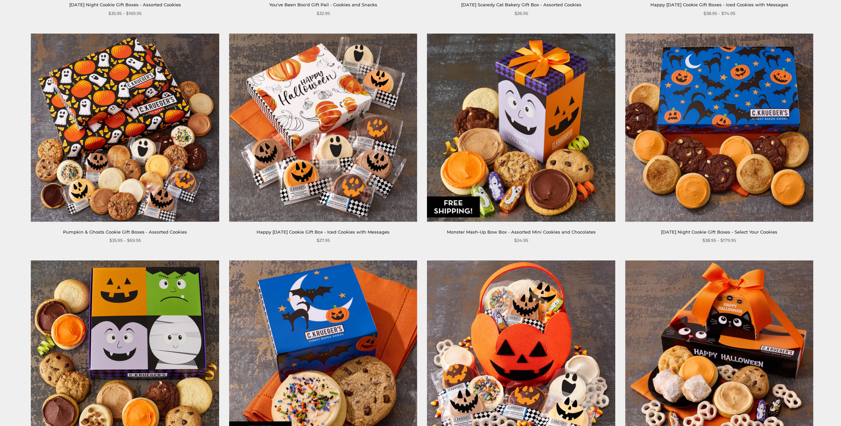 This screenshot has width=841, height=426. Describe the element at coordinates (521, 13) in the screenshot. I see `span: $26.95` at that location.